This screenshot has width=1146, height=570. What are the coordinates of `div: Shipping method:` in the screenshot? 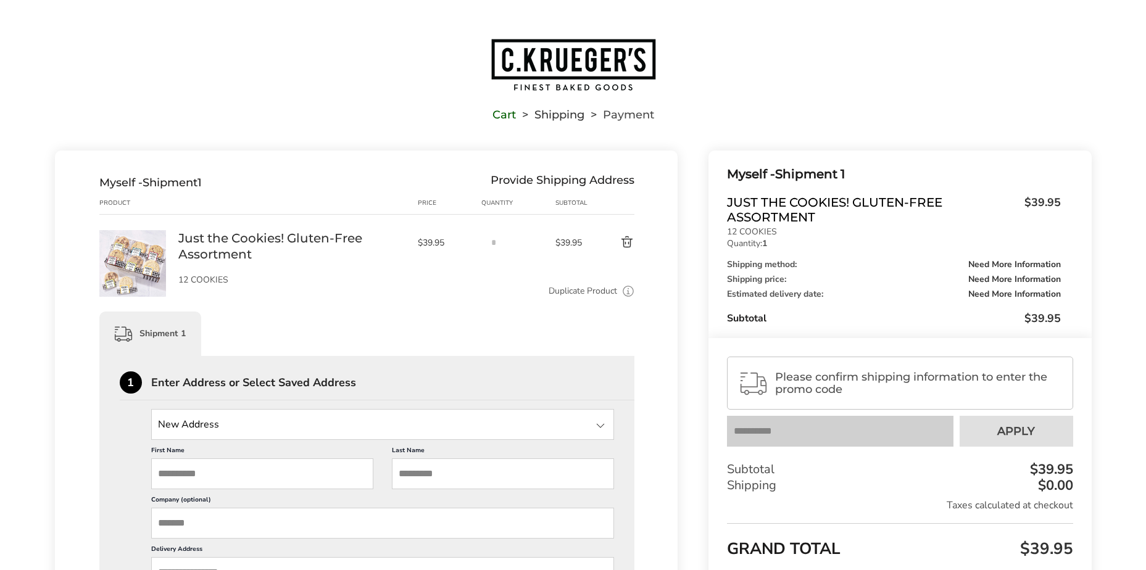 It's located at (894, 265).